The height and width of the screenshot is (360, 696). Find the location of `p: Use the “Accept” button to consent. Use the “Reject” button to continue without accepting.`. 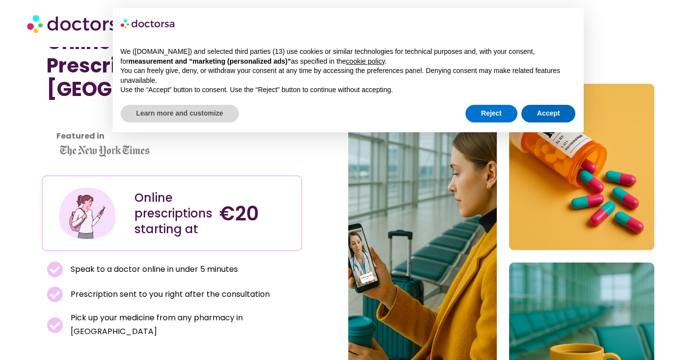

p: Use the “Accept” button to consent. Use the “Reject” button to continue without accepting. is located at coordinates (348, 90).